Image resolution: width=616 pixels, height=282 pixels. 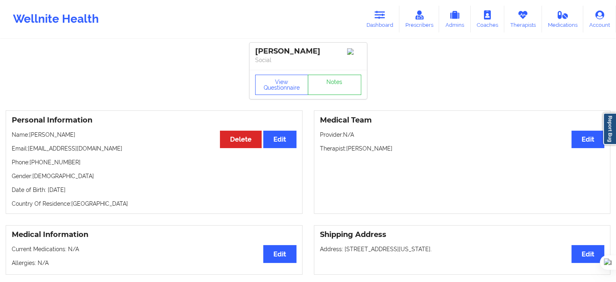 I want to click on h3: Medical Information, so click(x=154, y=234).